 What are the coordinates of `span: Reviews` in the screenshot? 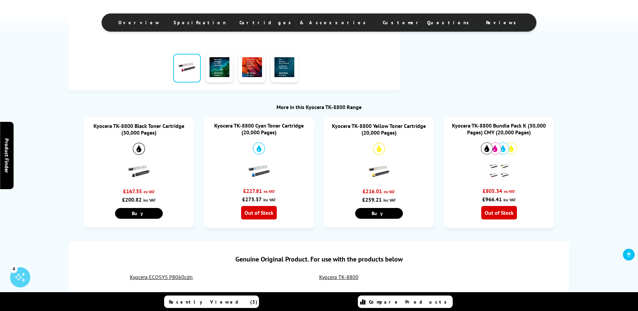 It's located at (503, 23).